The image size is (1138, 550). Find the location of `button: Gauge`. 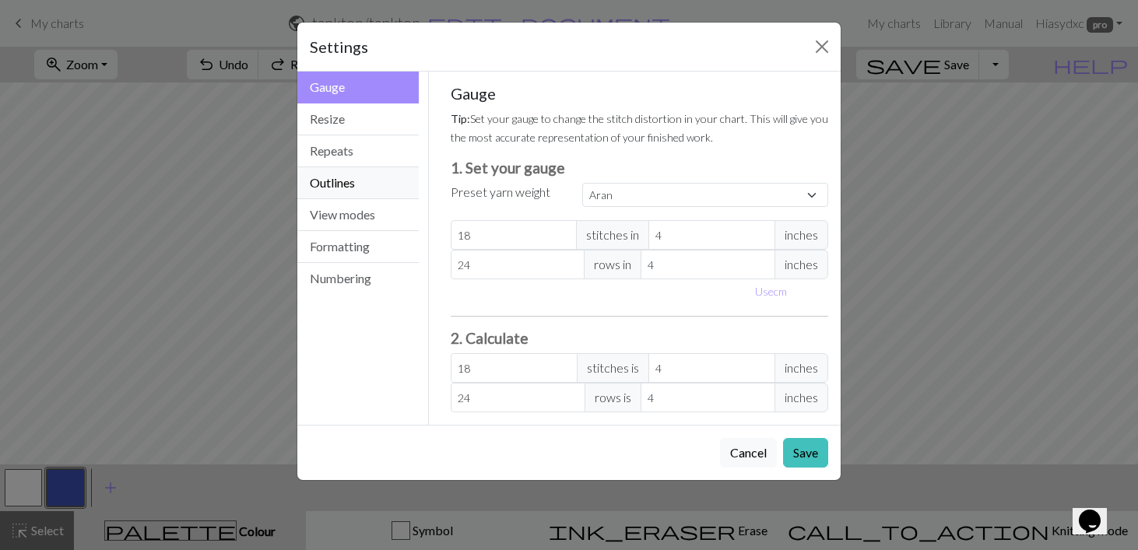

button: Gauge is located at coordinates (358, 87).